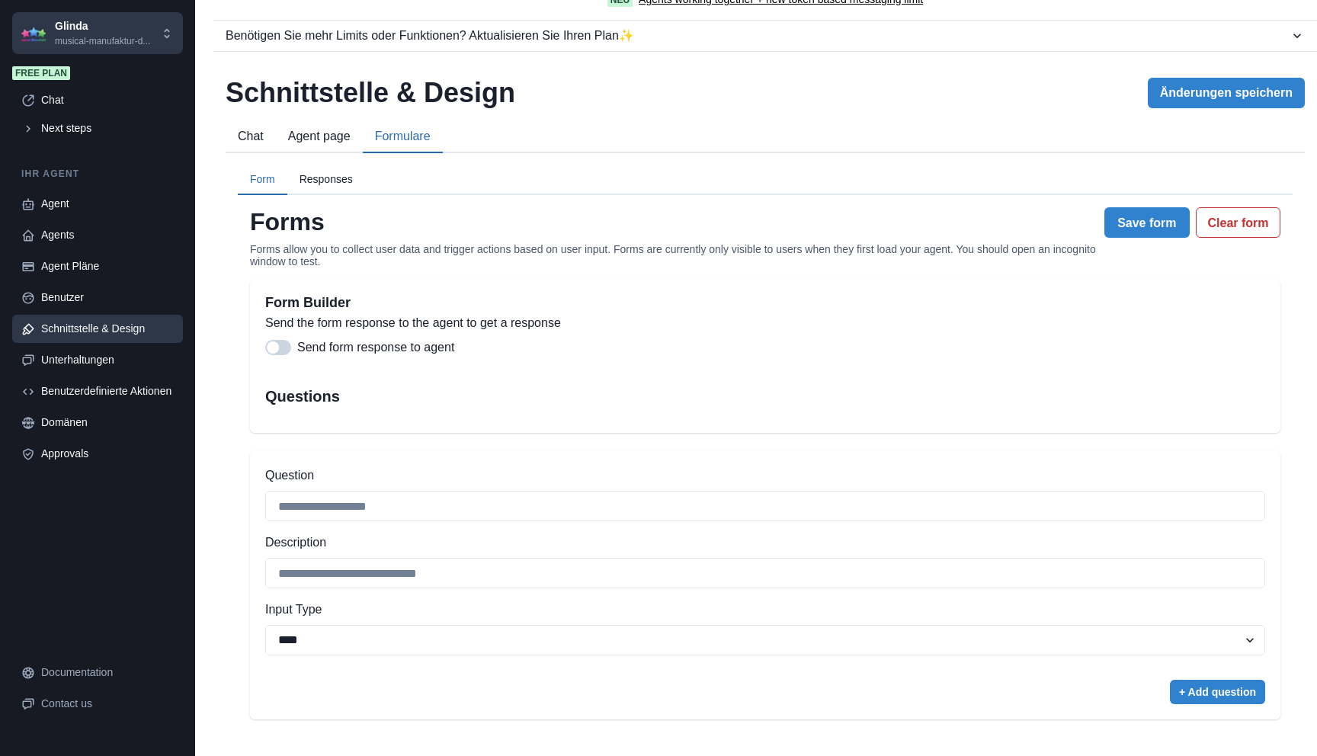 Image resolution: width=1317 pixels, height=756 pixels. I want to click on button: Form, so click(262, 180).